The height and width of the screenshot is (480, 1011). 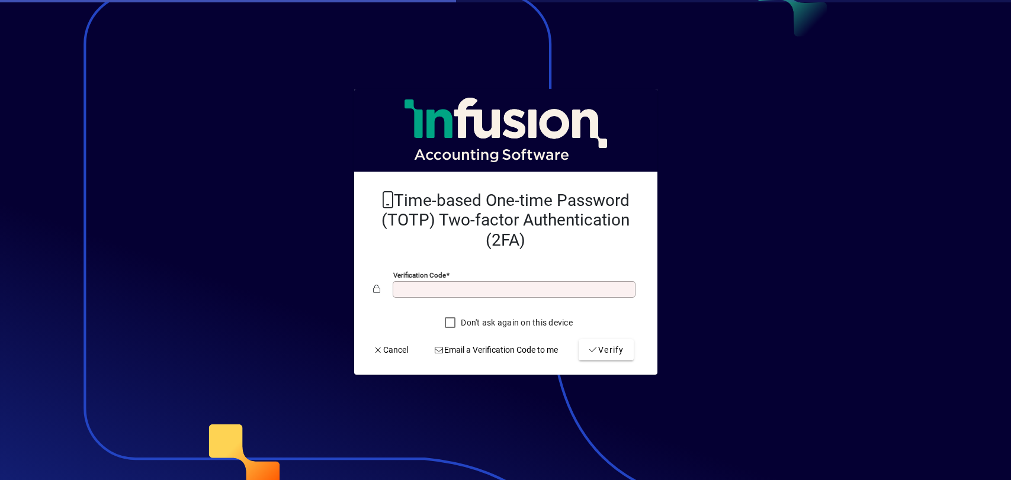 What do you see at coordinates (606, 350) in the screenshot?
I see `span: Verify` at bounding box center [606, 350].